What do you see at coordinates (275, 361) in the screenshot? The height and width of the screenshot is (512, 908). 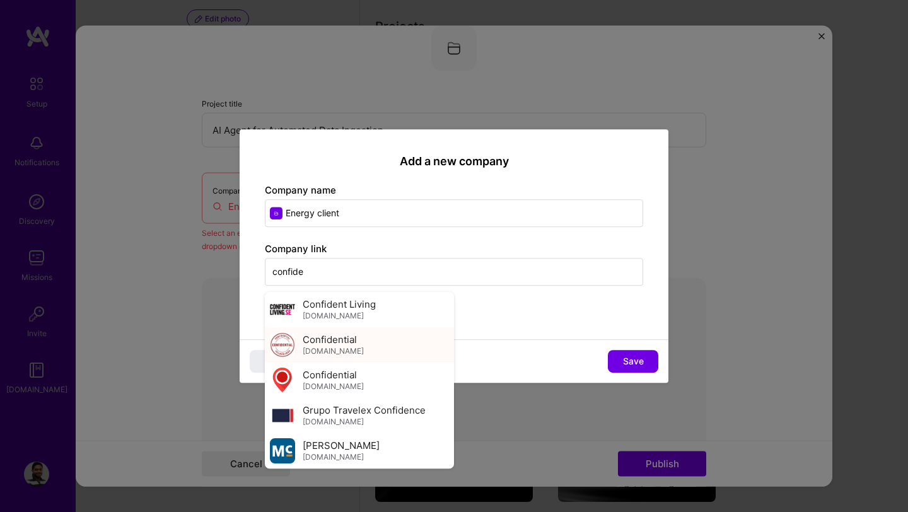 I see `button: Back` at bounding box center [275, 361].